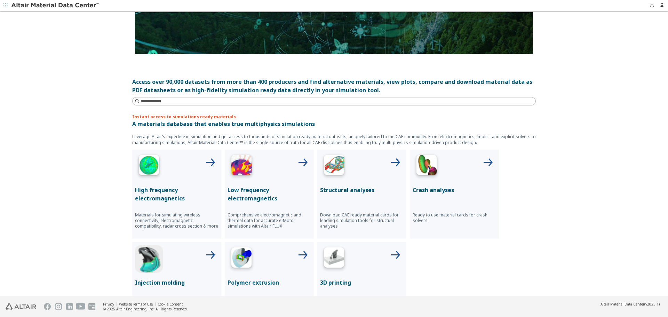 The image size is (668, 317). I want to click on a: Privacy, so click(109, 304).